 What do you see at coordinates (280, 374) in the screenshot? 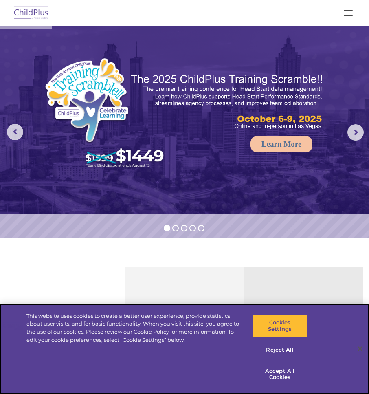
I see `button: Accept All Cookies` at bounding box center [280, 374].